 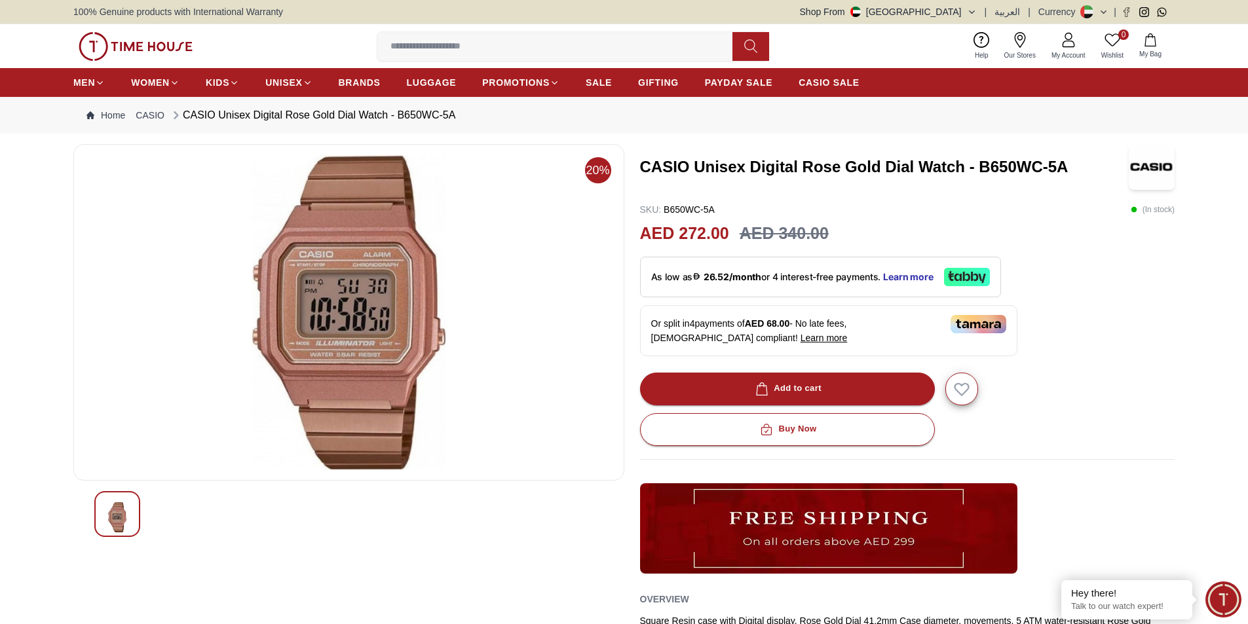 What do you see at coordinates (787, 430) in the screenshot?
I see `button: Buy Now` at bounding box center [787, 430].